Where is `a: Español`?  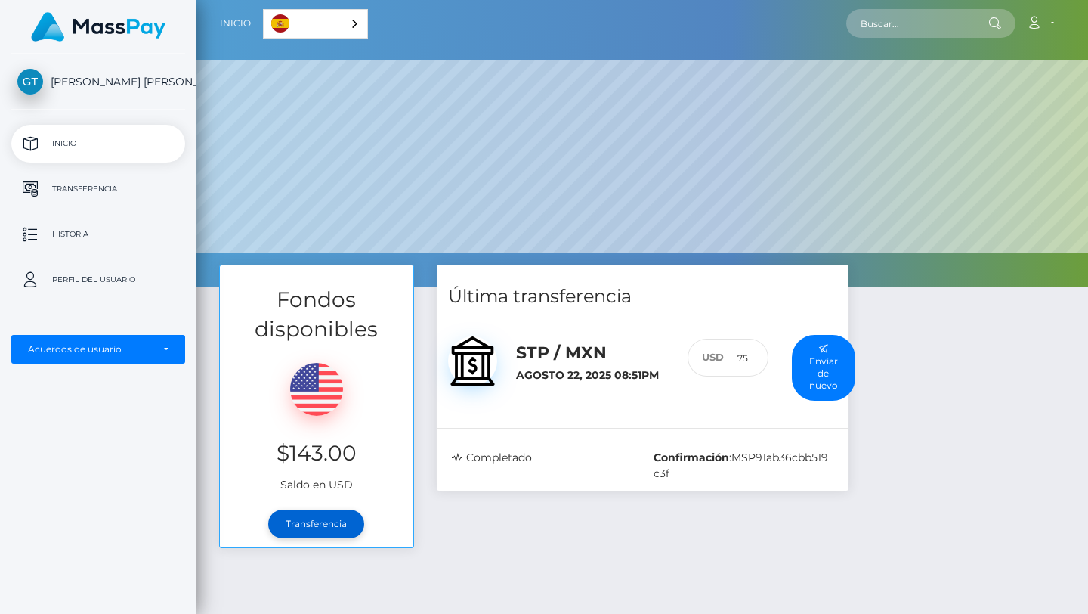
a: Español is located at coordinates (315, 23).